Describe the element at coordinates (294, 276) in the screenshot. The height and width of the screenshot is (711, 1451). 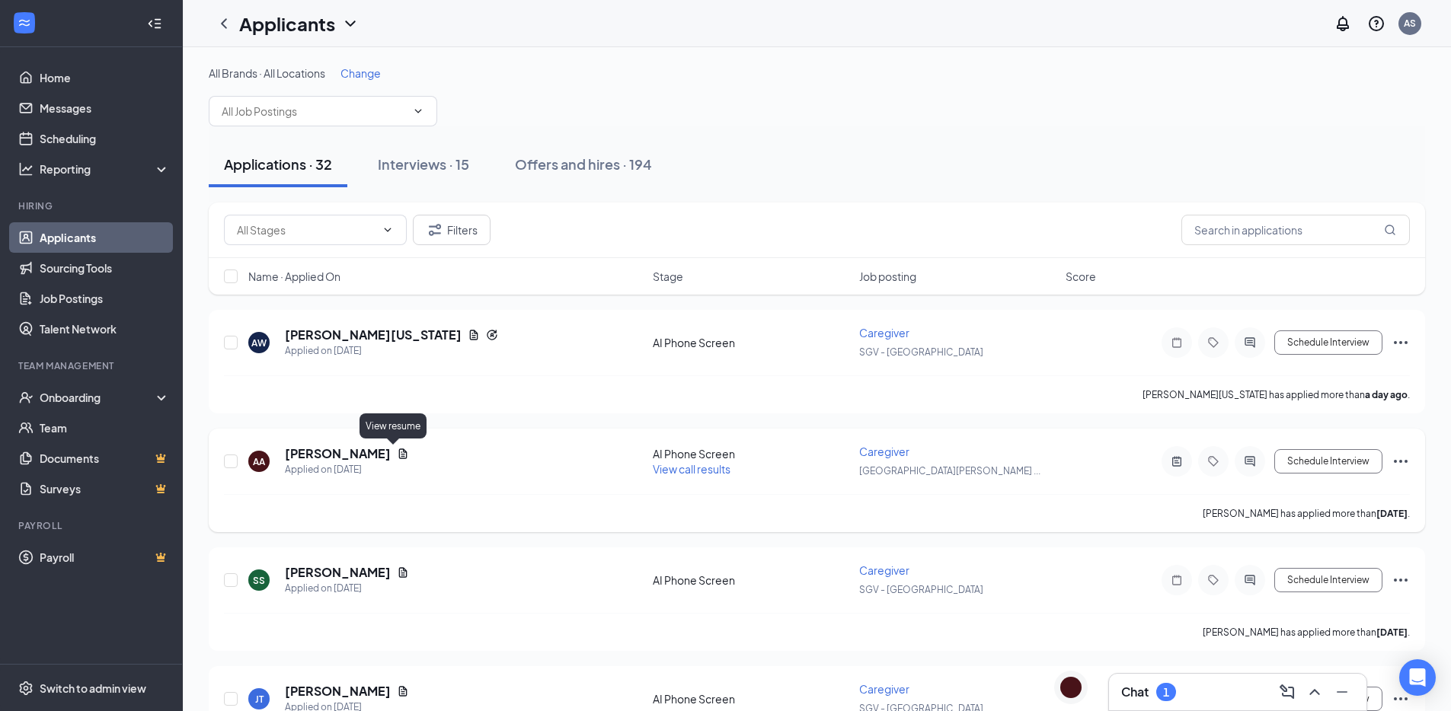
I see `span: Name · Applied On` at that location.